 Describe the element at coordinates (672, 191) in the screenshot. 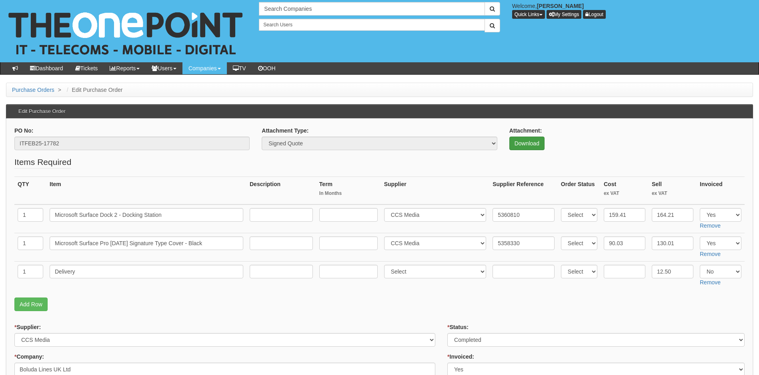

I see `th: Sell` at that location.